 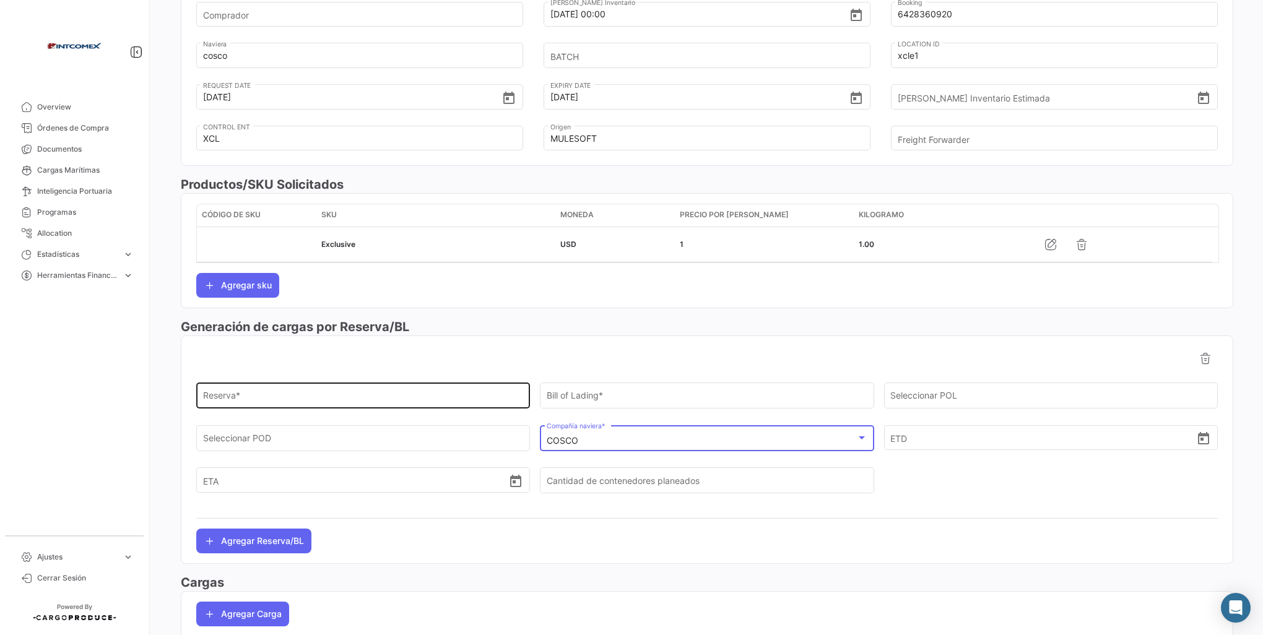 I want to click on span: Inteligencia Portuaria, so click(x=85, y=191).